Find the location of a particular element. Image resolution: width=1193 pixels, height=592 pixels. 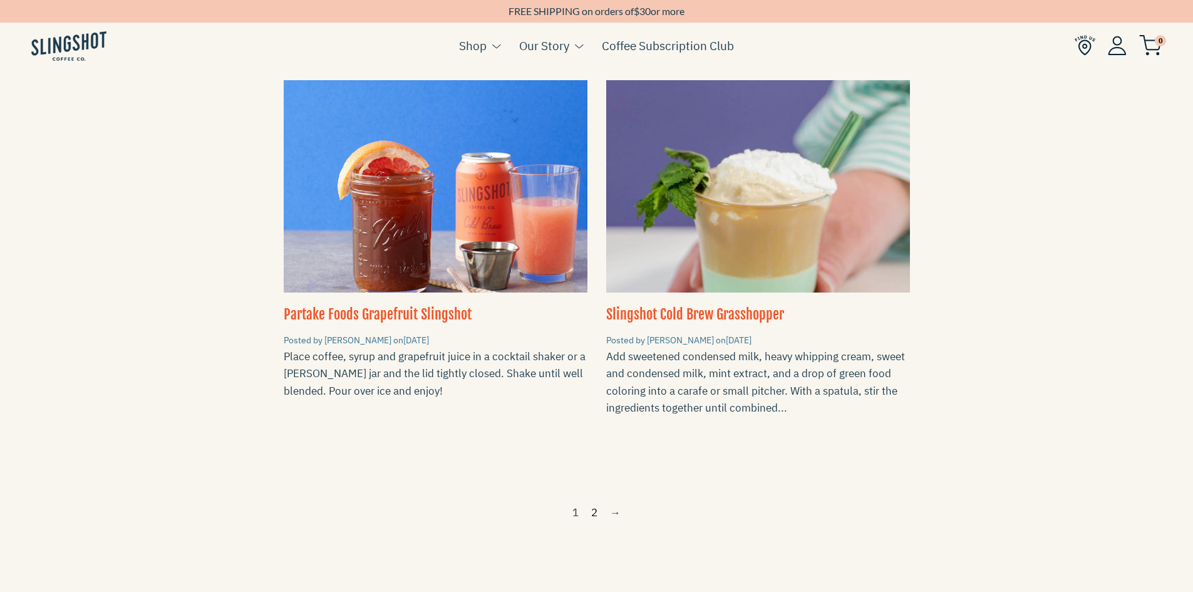

div: Add sweetened condensed milk, heavy whipping cream, sweet and condensed milk, mint extract, and a... is located at coordinates (757, 382).